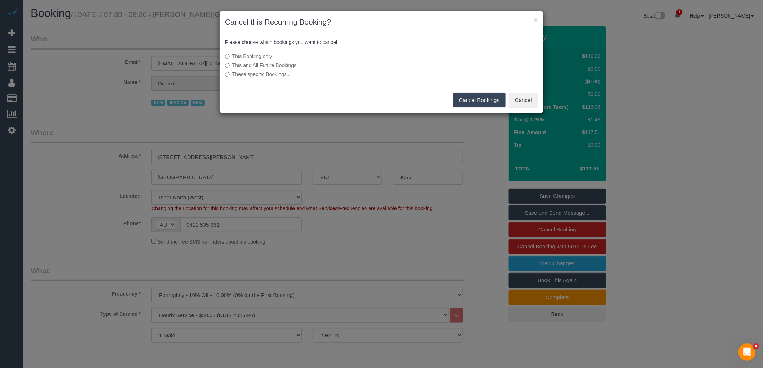 The image size is (763, 368). I want to click on p: Please choose which bookings you want to cancel:, so click(382, 42).